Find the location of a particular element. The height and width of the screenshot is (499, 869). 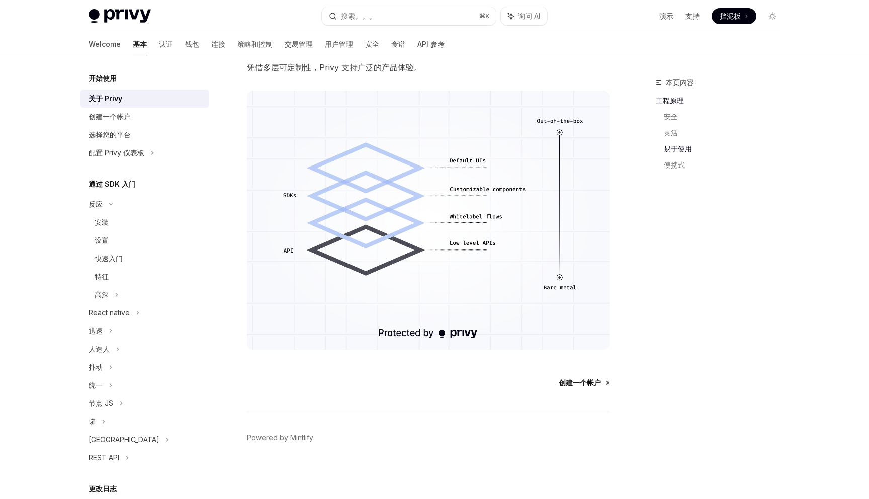

a: 便携式 is located at coordinates (726, 165).